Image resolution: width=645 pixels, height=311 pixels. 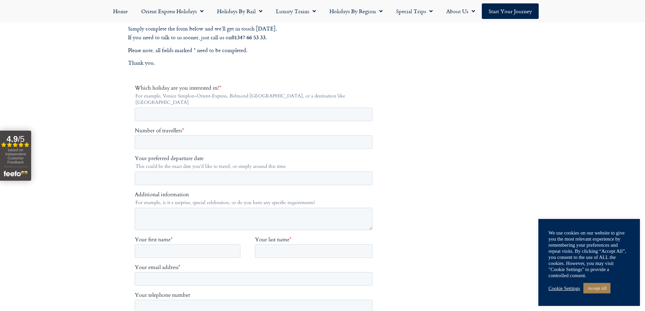 What do you see at coordinates (172, 11) in the screenshot?
I see `a: Orient Express Holidays` at bounding box center [172, 11].